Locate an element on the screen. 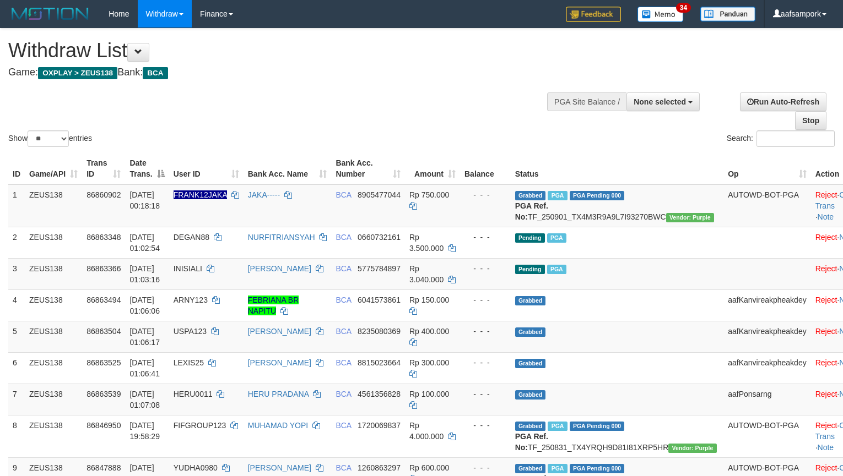  span: HERU0011 is located at coordinates (193, 394).